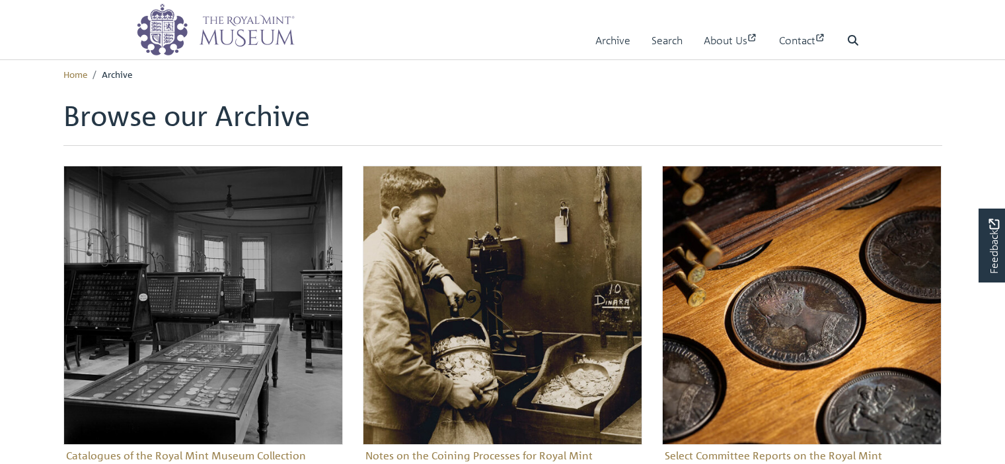 This screenshot has height=464, width=1005. What do you see at coordinates (992, 246) in the screenshot?
I see `a: Would you like to provide feedback?` at bounding box center [992, 246].